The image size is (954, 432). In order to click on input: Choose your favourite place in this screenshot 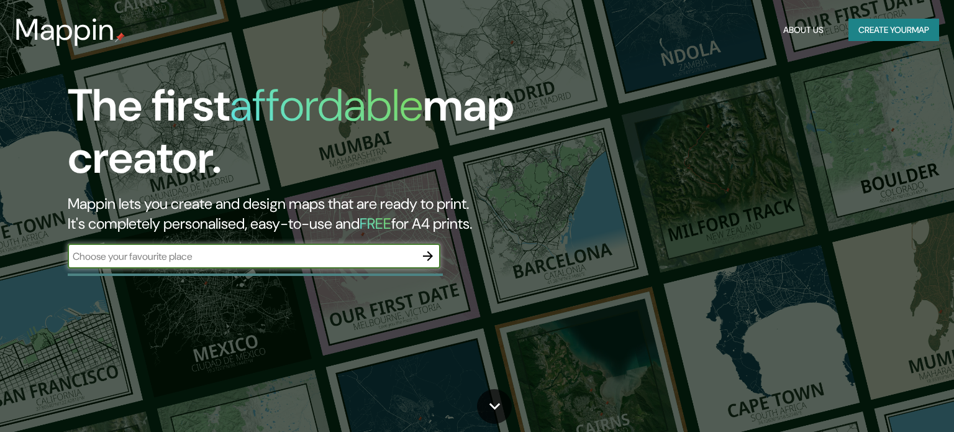, I will do `click(242, 256)`.